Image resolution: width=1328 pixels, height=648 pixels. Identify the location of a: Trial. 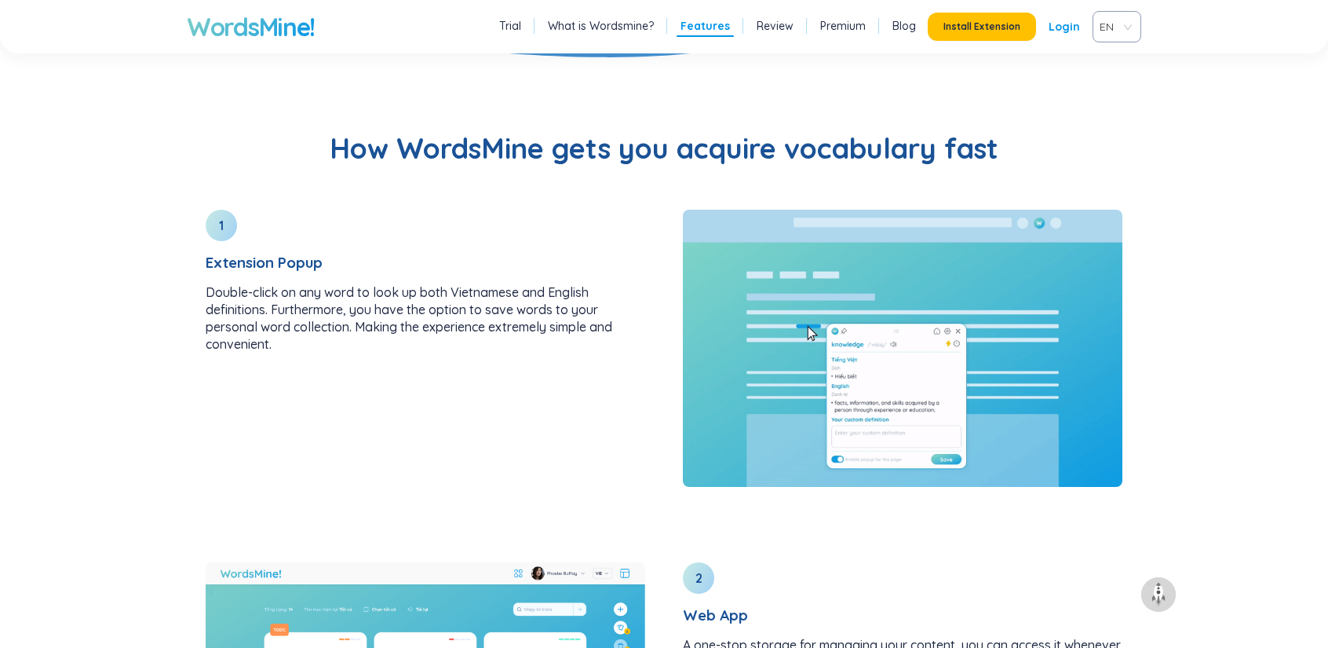
(510, 26).